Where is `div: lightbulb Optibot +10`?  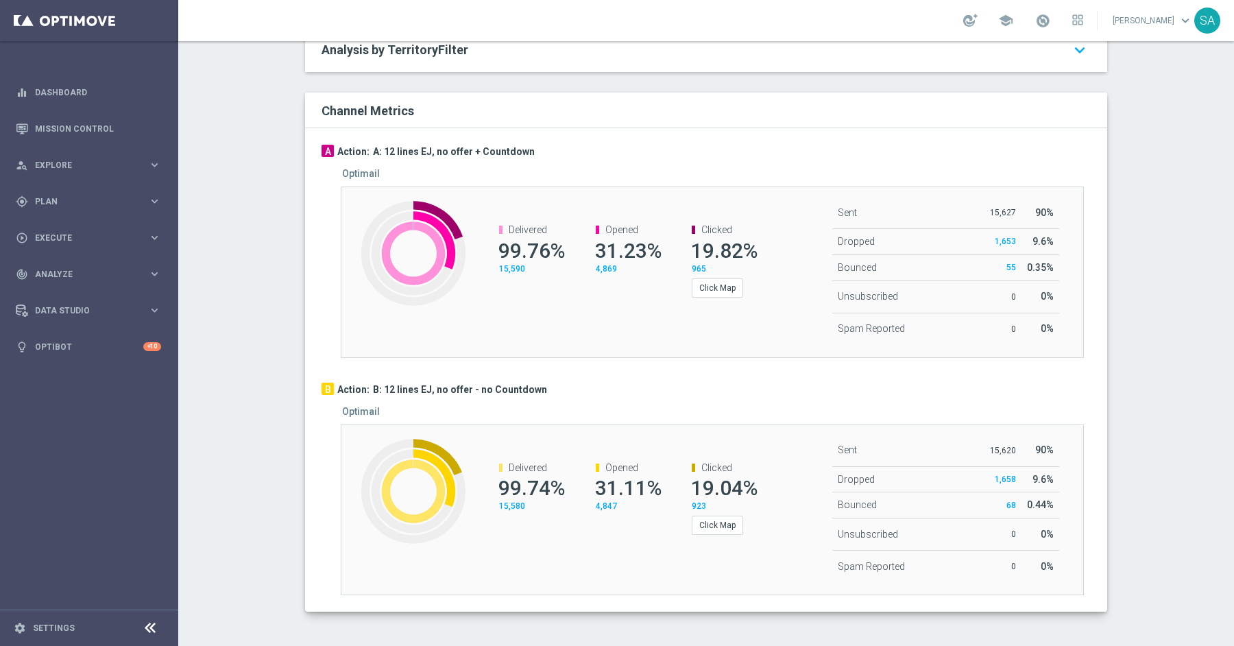 div: lightbulb Optibot +10 is located at coordinates (88, 347).